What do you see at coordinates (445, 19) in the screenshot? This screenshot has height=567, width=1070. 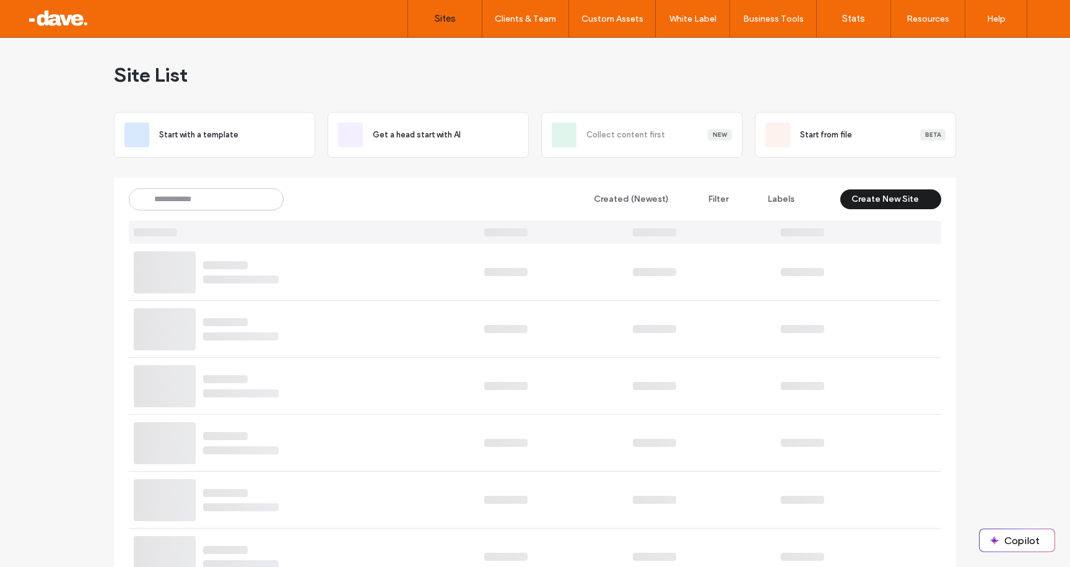 I see `label: Sites` at bounding box center [445, 19].